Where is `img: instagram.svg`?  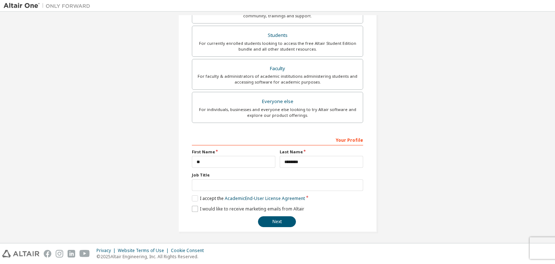 img: instagram.svg is located at coordinates (59, 253).